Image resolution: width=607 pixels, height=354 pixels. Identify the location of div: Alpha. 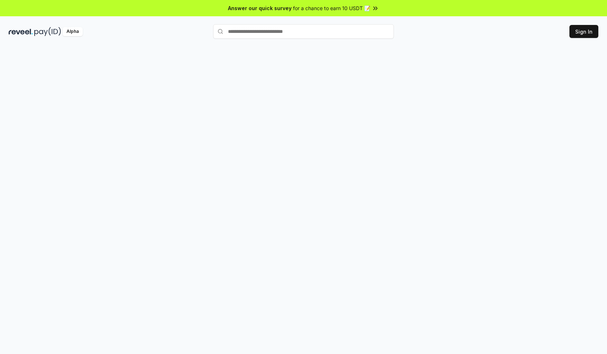
(73, 31).